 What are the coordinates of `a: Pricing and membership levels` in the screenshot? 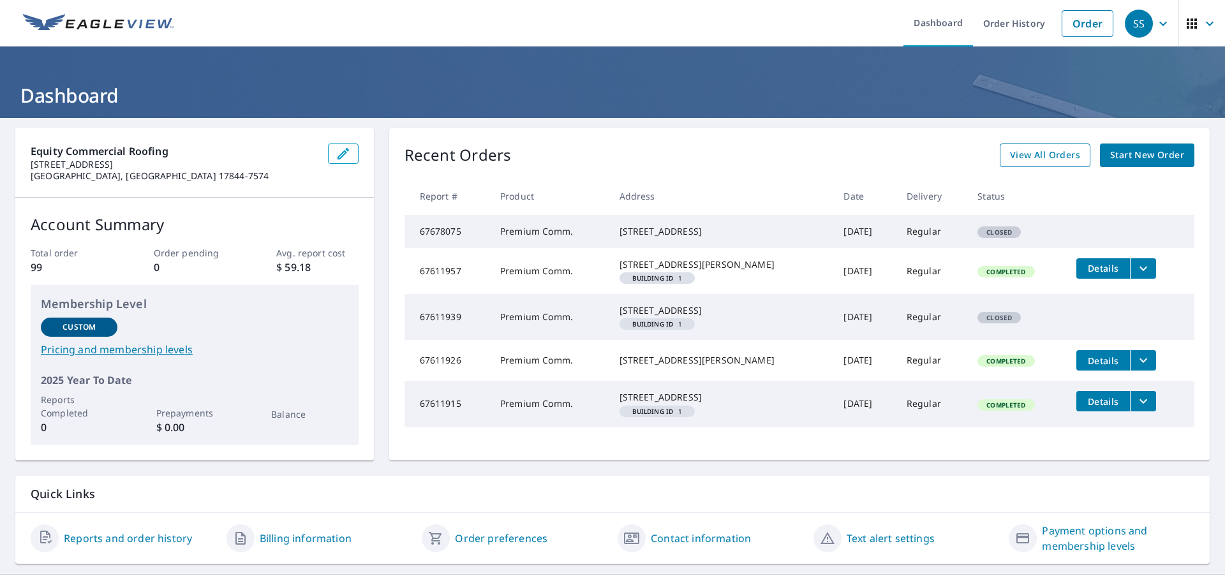 It's located at (195, 350).